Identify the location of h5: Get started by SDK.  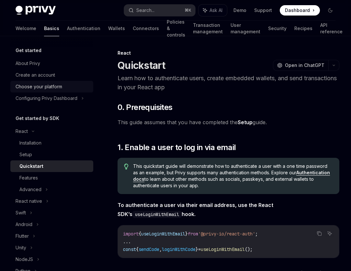
(37, 118).